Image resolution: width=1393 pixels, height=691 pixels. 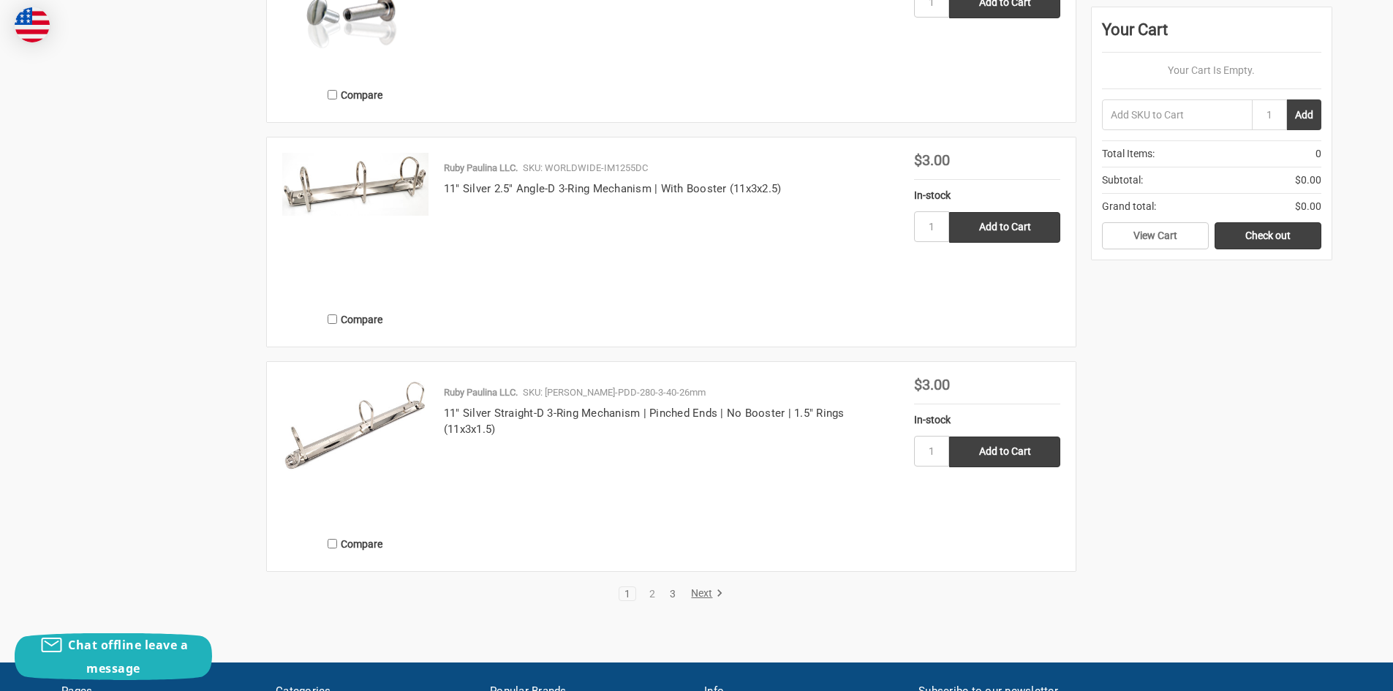 What do you see at coordinates (628, 594) in the screenshot?
I see `a: 1` at bounding box center [628, 594].